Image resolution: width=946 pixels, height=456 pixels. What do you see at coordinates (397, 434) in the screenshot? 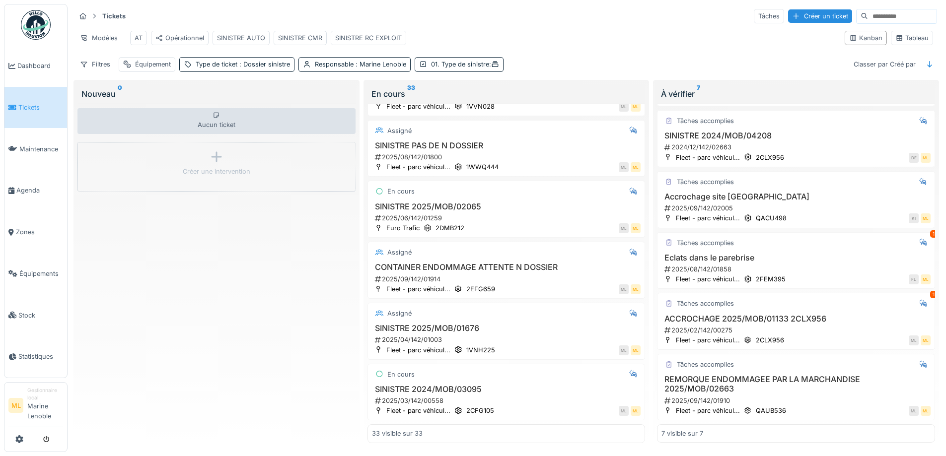
I see `div: 33 visible sur 33` at bounding box center [397, 434].